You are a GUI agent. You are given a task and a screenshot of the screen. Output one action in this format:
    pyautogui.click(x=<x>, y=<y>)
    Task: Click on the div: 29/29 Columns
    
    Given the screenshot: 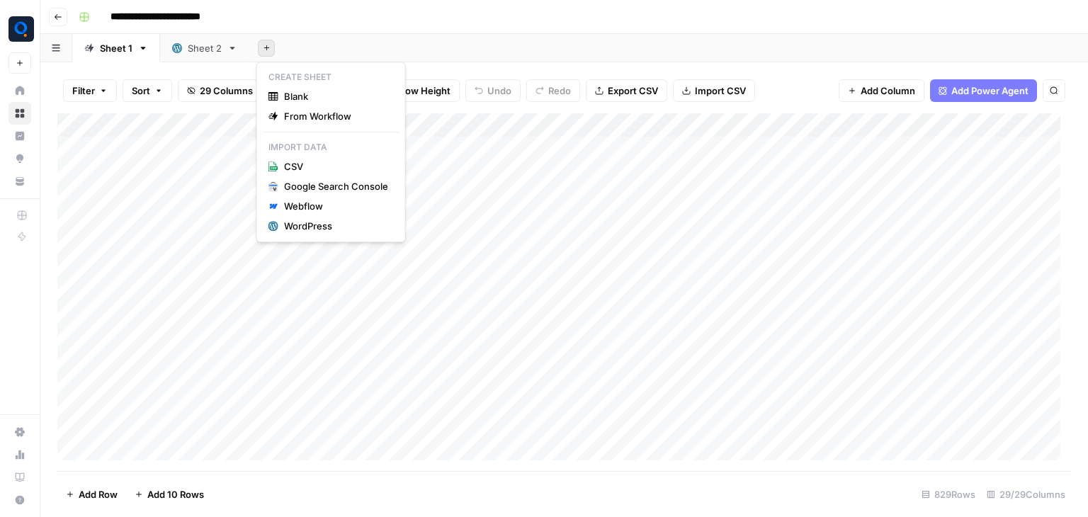 What is the action you would take?
    pyautogui.click(x=1025, y=494)
    